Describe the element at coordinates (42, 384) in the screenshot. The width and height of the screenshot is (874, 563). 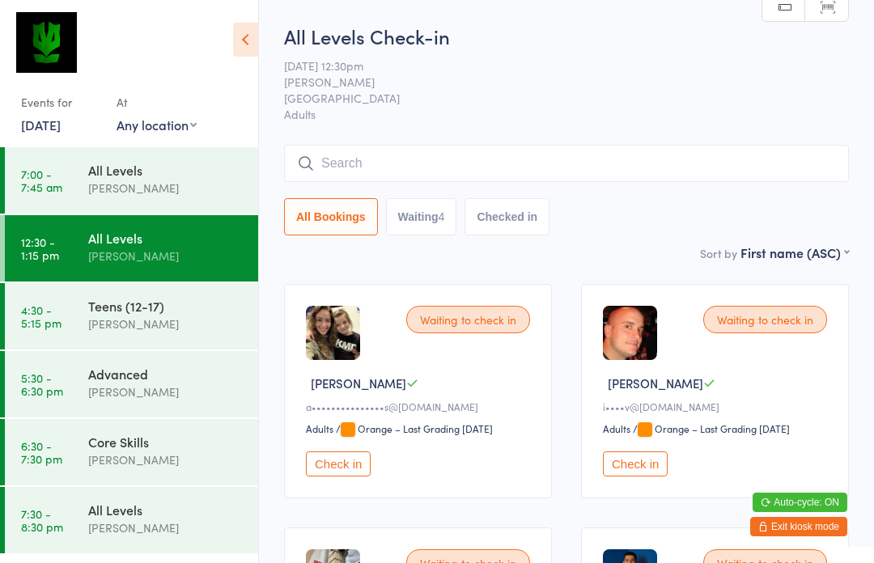
I see `time: 5:30 - 6:30 pm` at that location.